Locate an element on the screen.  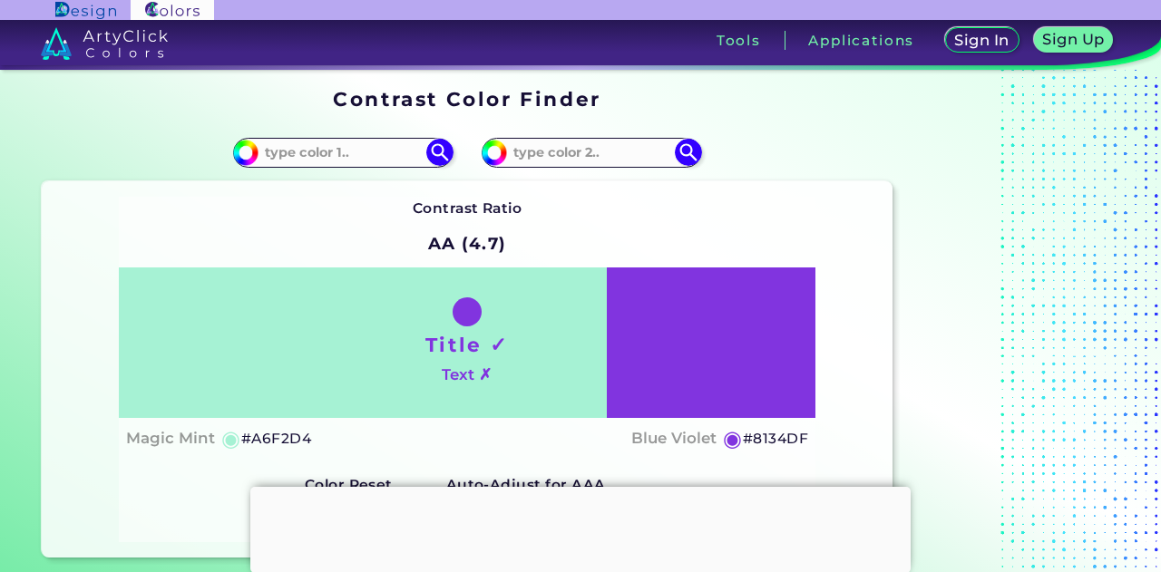
strong: Color Reset is located at coordinates (348, 484).